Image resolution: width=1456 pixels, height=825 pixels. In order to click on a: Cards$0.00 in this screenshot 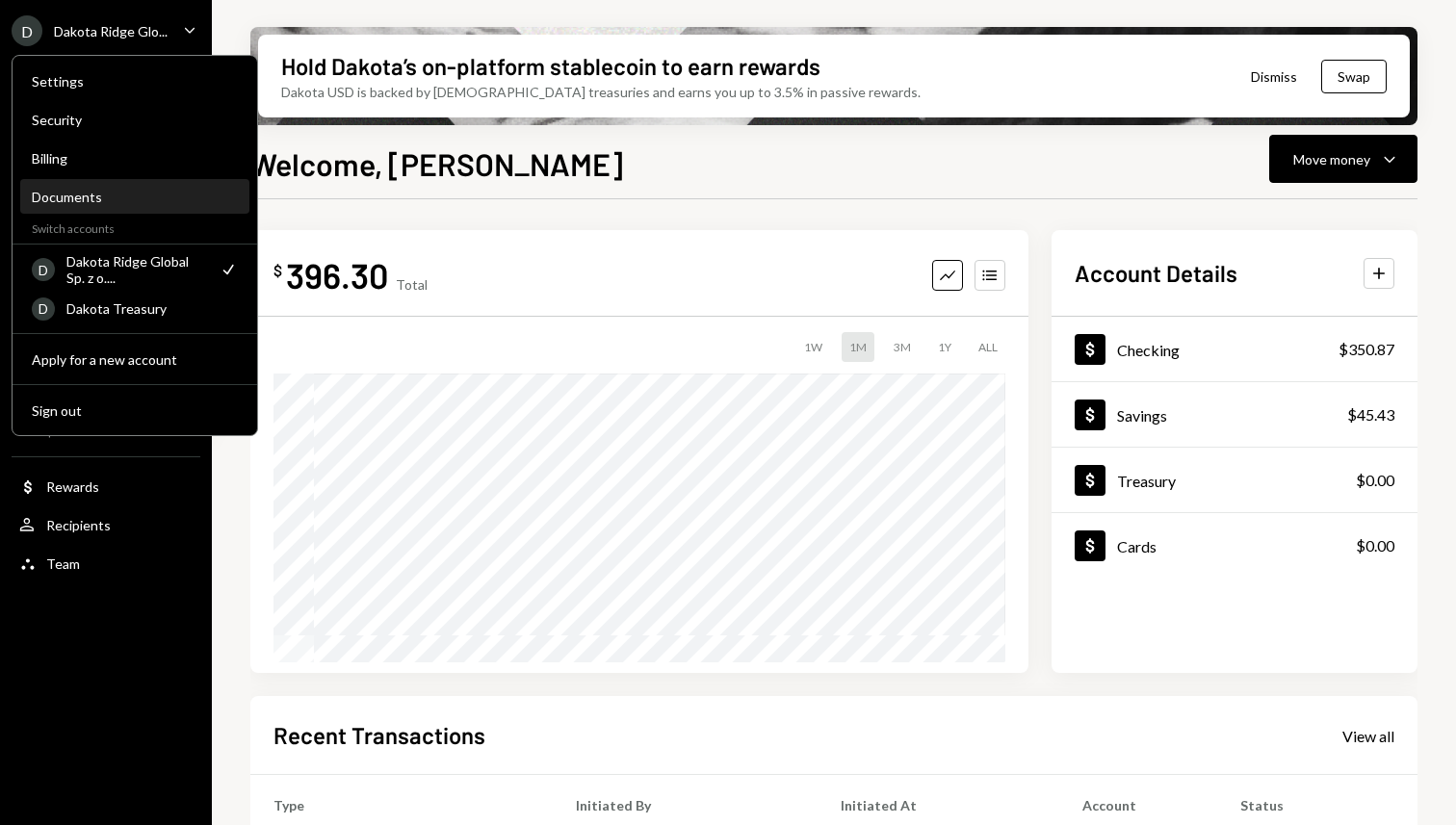, I will do `click(1234, 544)`.